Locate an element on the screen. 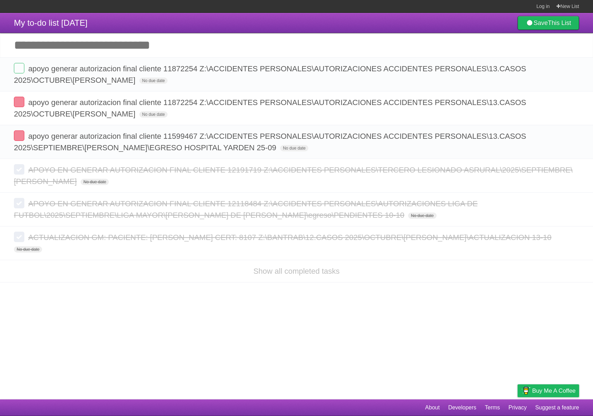 The image size is (593, 416). a: Terms is located at coordinates (493, 408).